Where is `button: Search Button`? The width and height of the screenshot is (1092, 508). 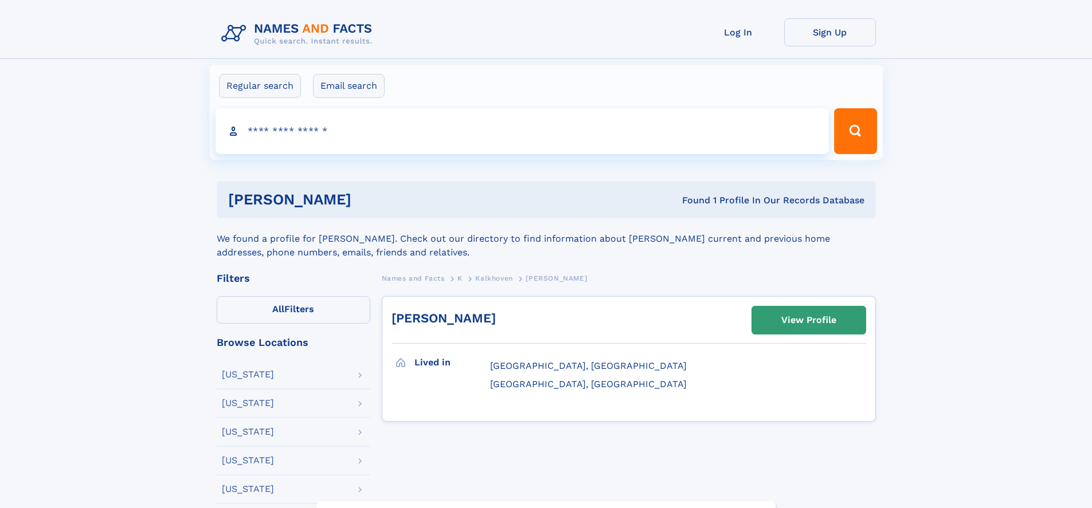 button: Search Button is located at coordinates (855, 131).